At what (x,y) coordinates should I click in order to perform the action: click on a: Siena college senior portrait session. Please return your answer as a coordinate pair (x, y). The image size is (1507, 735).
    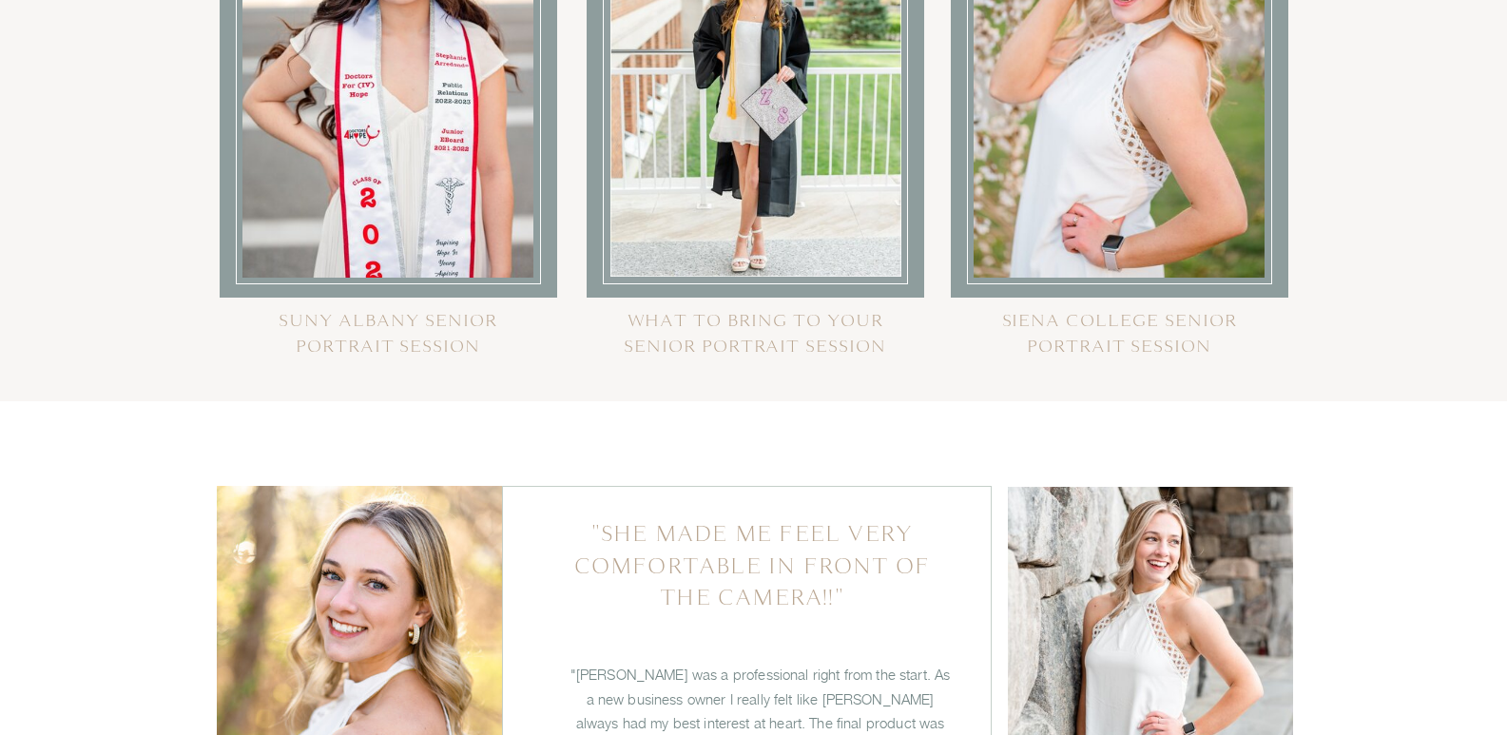
    Looking at the image, I should click on (1119, 344).